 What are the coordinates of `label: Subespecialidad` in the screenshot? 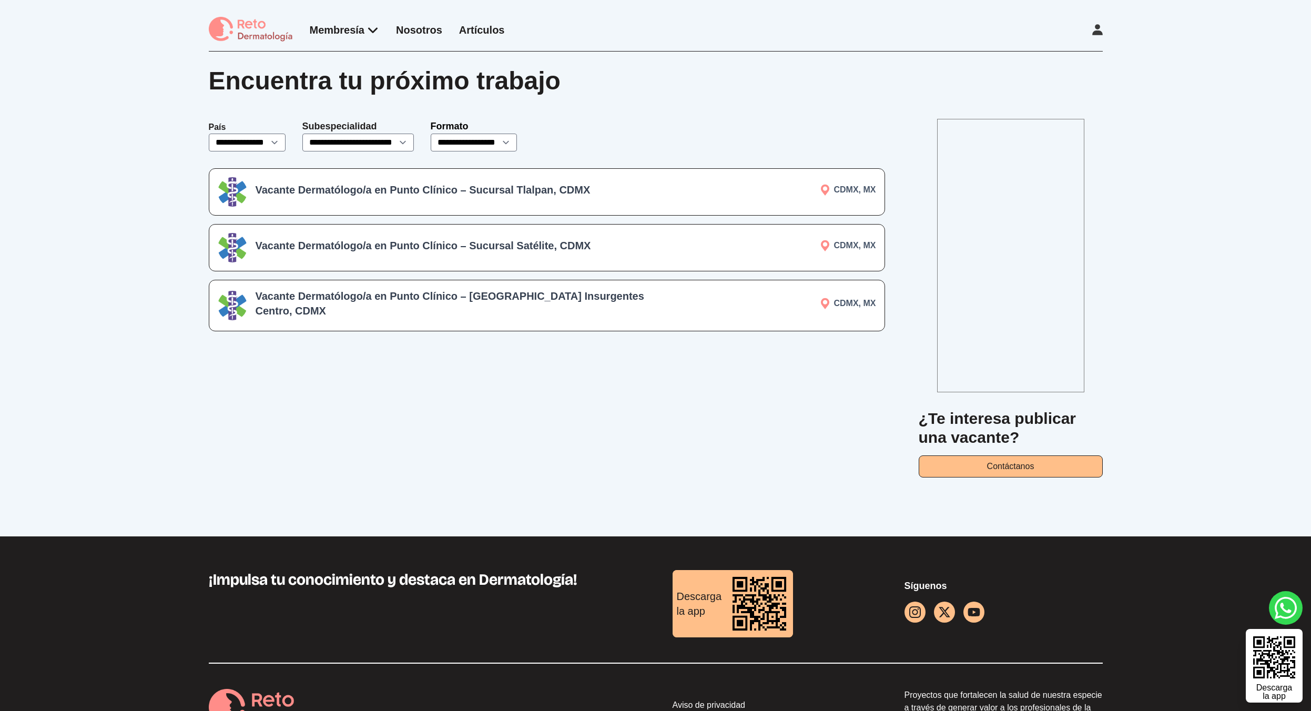 It's located at (340, 126).